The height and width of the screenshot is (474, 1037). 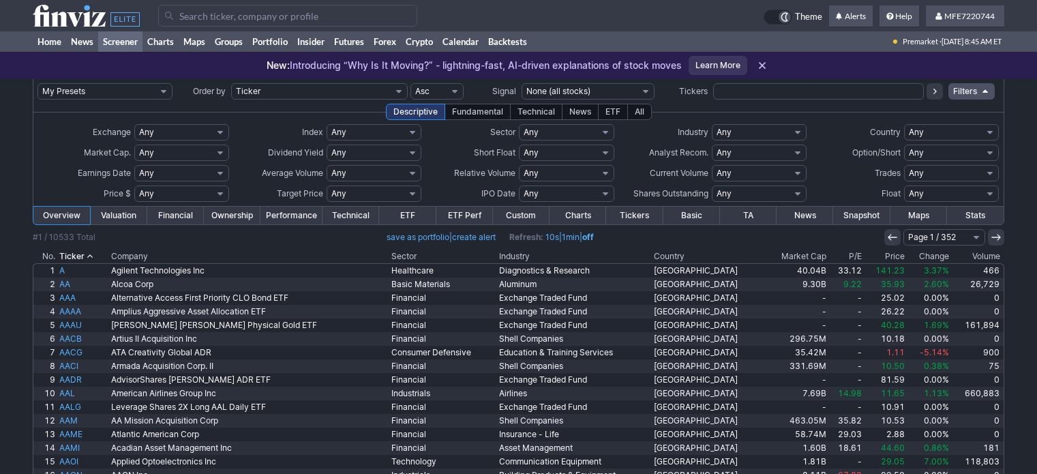 I want to click on a: 11.65, so click(x=885, y=393).